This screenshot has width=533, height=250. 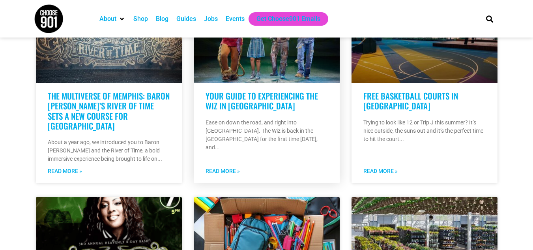 I want to click on a: Events, so click(x=235, y=19).